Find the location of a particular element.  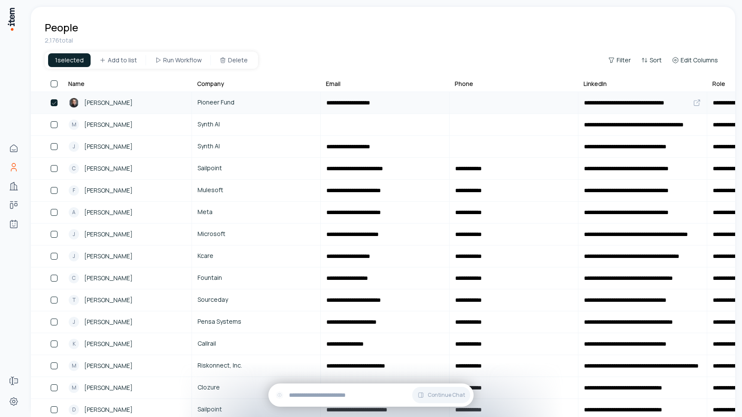

div: Name is located at coordinates (76, 84).